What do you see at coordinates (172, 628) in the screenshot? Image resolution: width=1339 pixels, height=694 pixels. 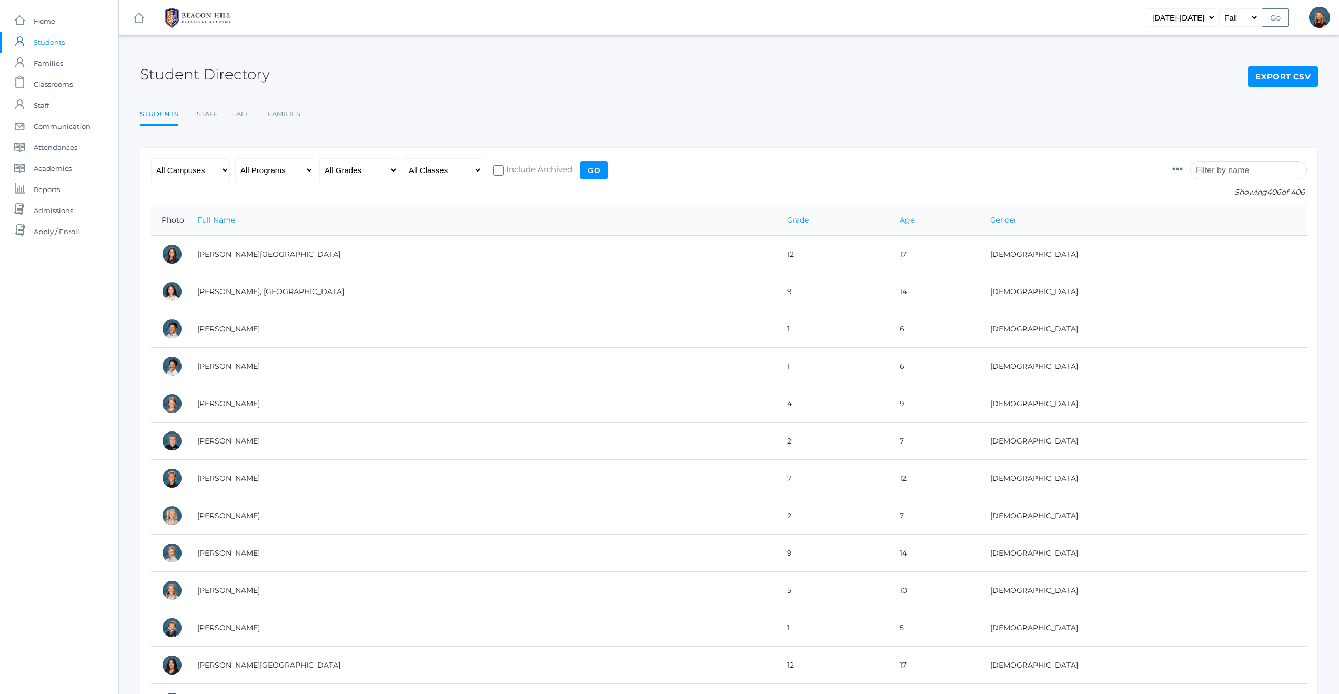 I see `div: Nolan Alstot` at bounding box center [172, 628].